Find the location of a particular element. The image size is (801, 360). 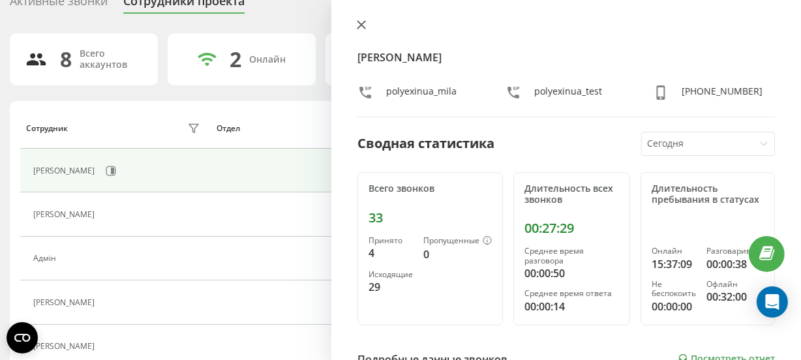

div: Отдел is located at coordinates (228, 129).